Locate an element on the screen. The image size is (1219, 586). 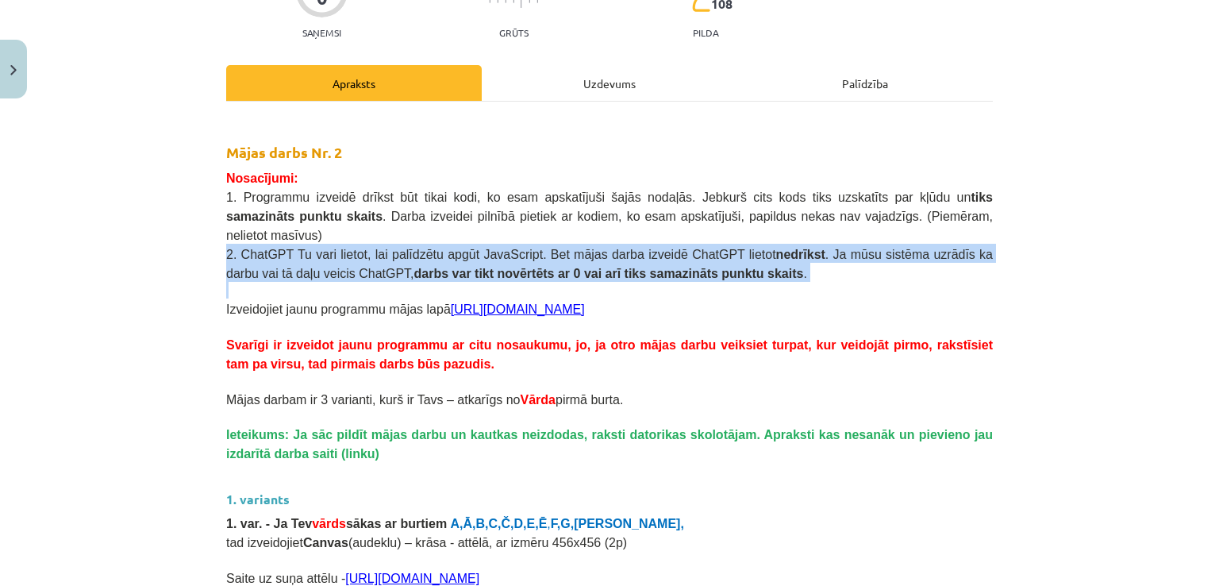
span: Izveidojiet jaunu programmu mājas lapā is located at coordinates (406, 309).